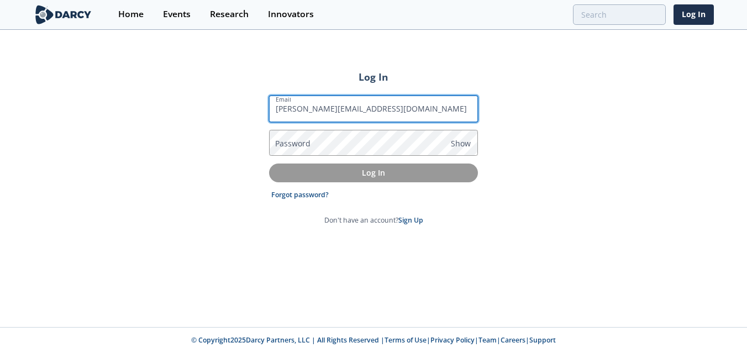 The width and height of the screenshot is (747, 353). Describe the element at coordinates (453, 340) in the screenshot. I see `a: Privacy Policy` at that location.